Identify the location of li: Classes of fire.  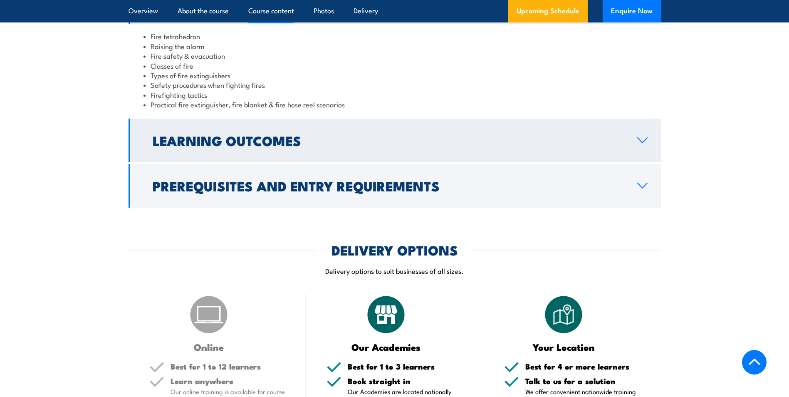
(394, 65).